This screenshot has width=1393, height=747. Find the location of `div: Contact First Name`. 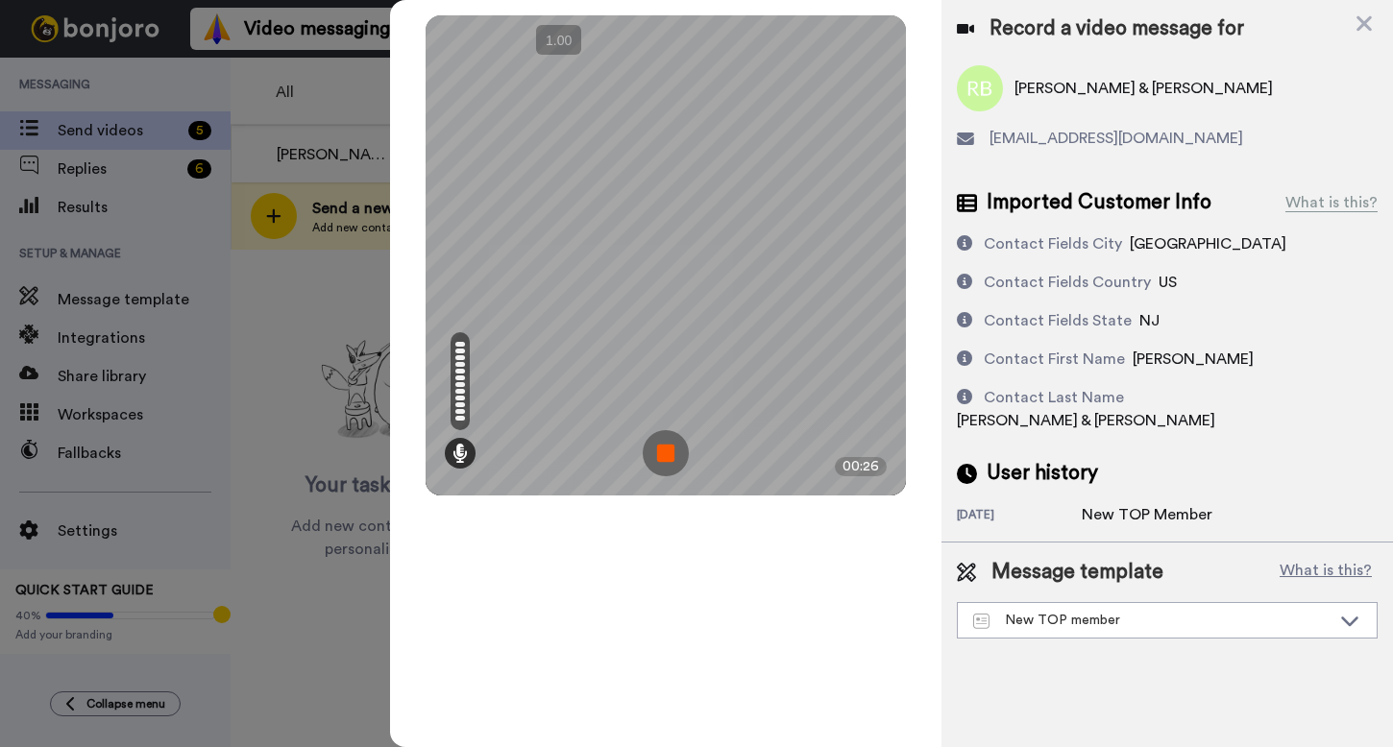

div: Contact First Name is located at coordinates (1054, 359).